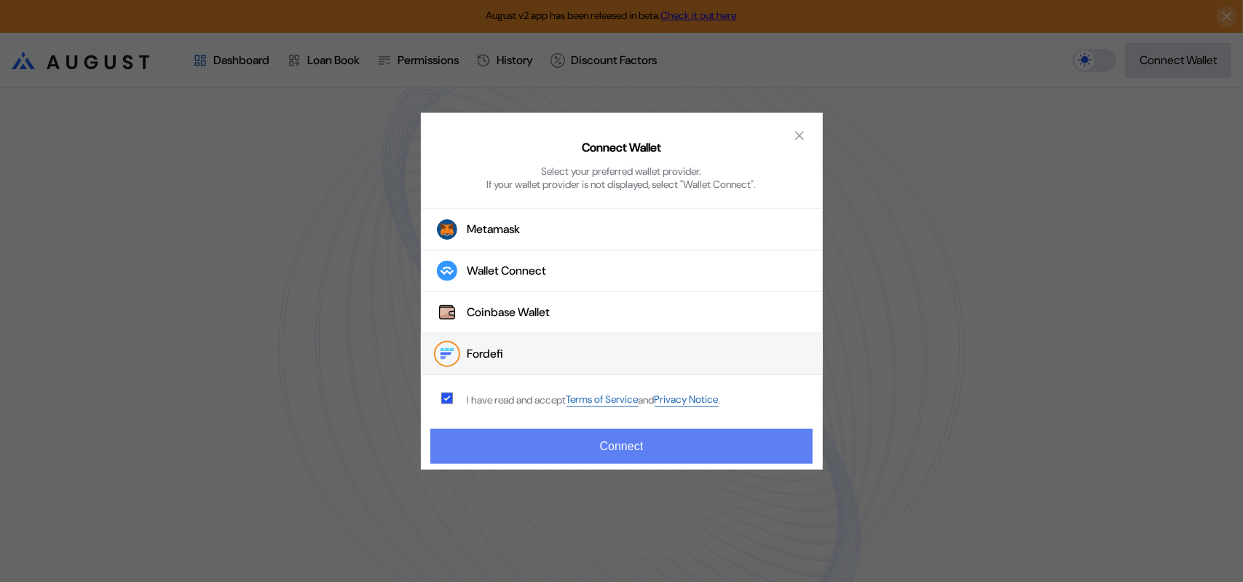 This screenshot has height=582, width=1243. Describe the element at coordinates (687, 399) in the screenshot. I see `a: Privacy Notice` at that location.